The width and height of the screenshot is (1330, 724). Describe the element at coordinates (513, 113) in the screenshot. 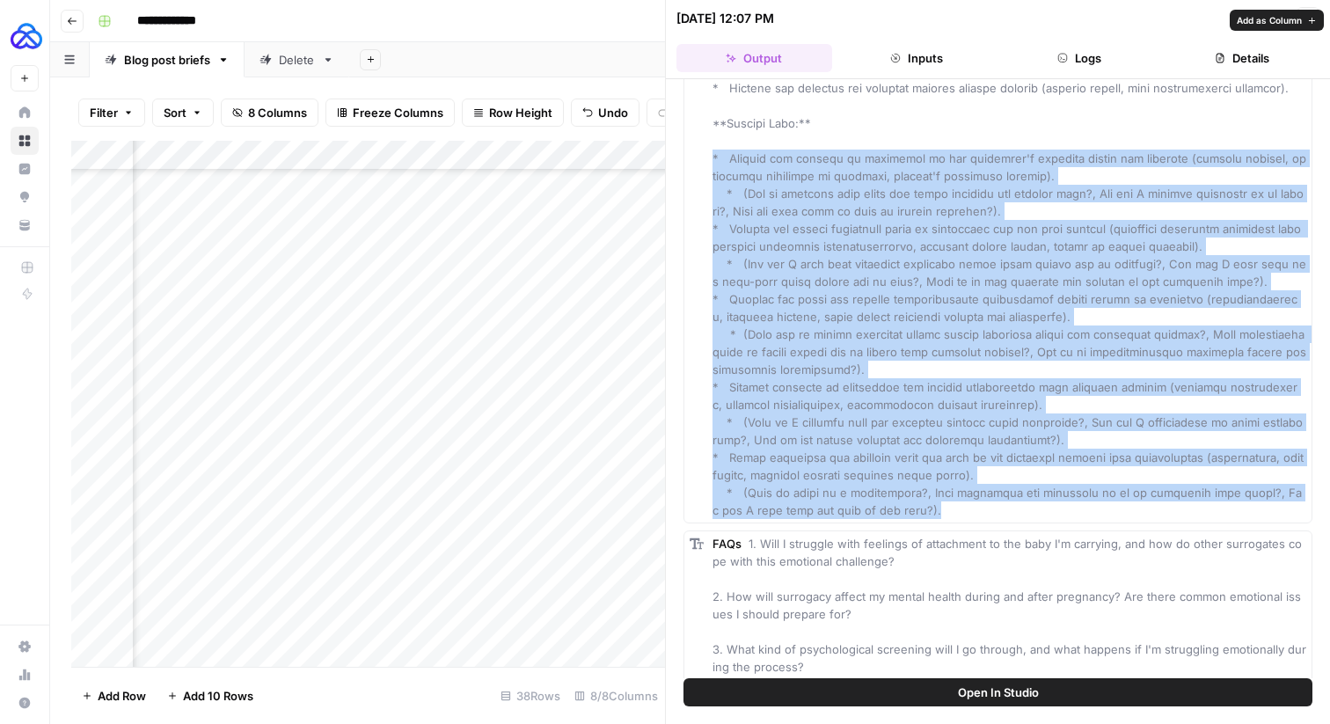

I see `button: Row Height` at that location.